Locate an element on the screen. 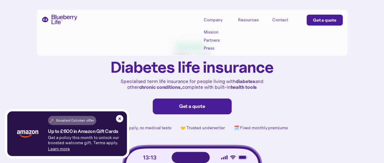  p: 🗓️ Fixed monthly premiums is located at coordinates (261, 127).